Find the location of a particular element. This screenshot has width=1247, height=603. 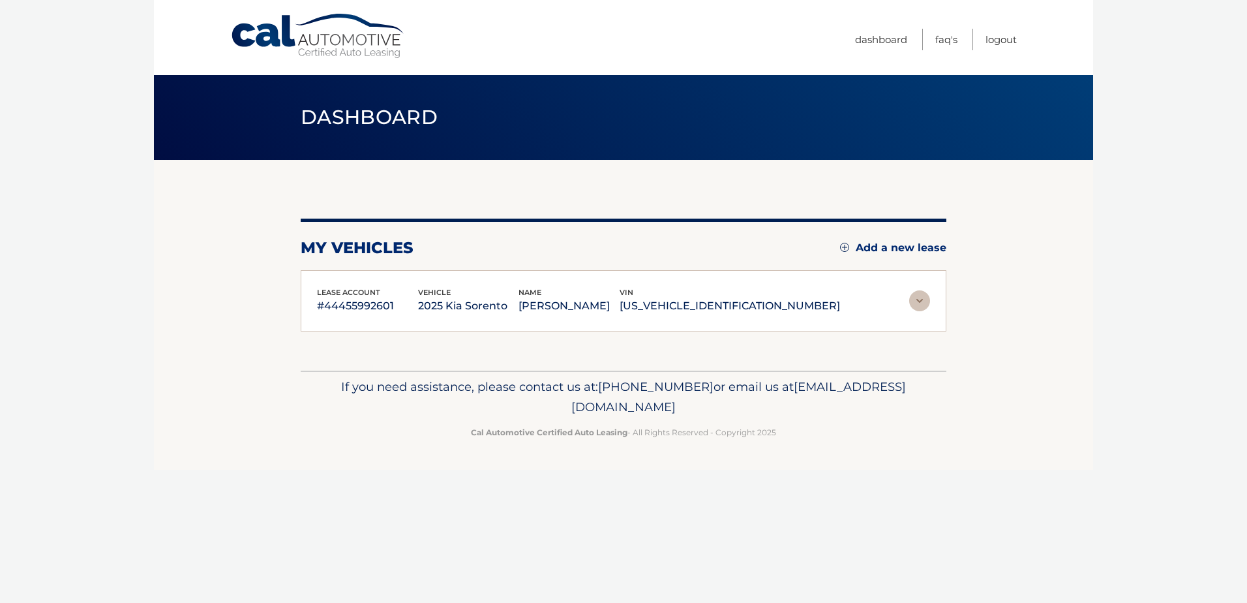

a: FAQ's is located at coordinates (947, 39).